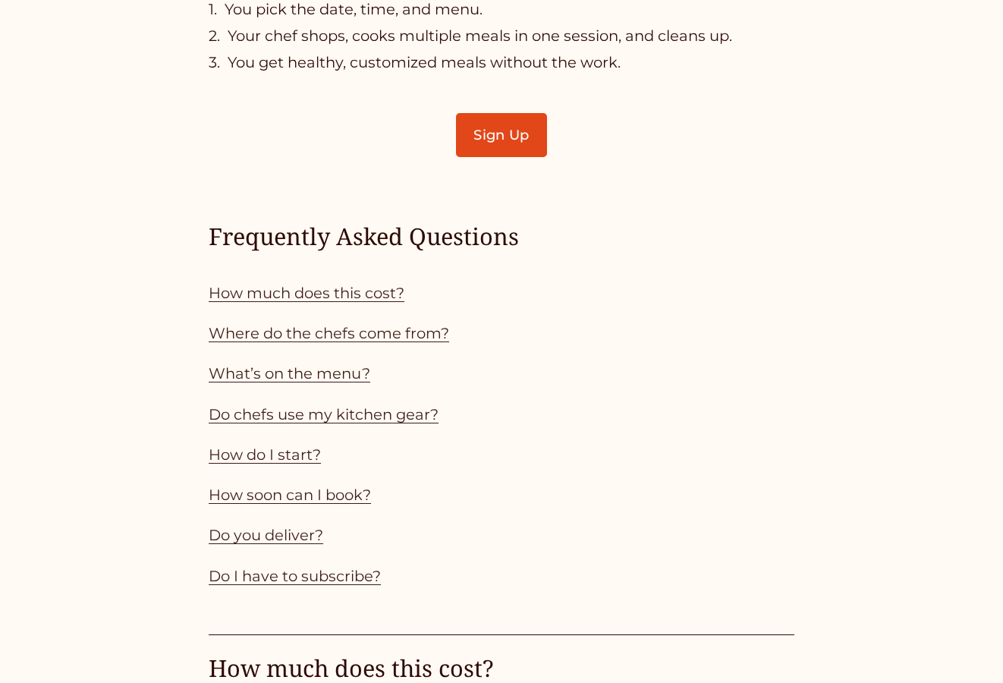  What do you see at coordinates (290, 495) in the screenshot?
I see `a: How soon can I book?` at bounding box center [290, 495].